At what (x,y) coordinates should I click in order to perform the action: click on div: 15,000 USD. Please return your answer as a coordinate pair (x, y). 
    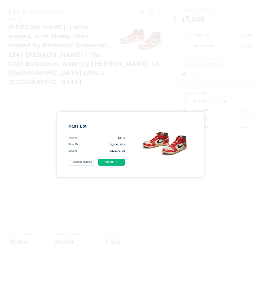
    Looking at the image, I should click on (102, 145).